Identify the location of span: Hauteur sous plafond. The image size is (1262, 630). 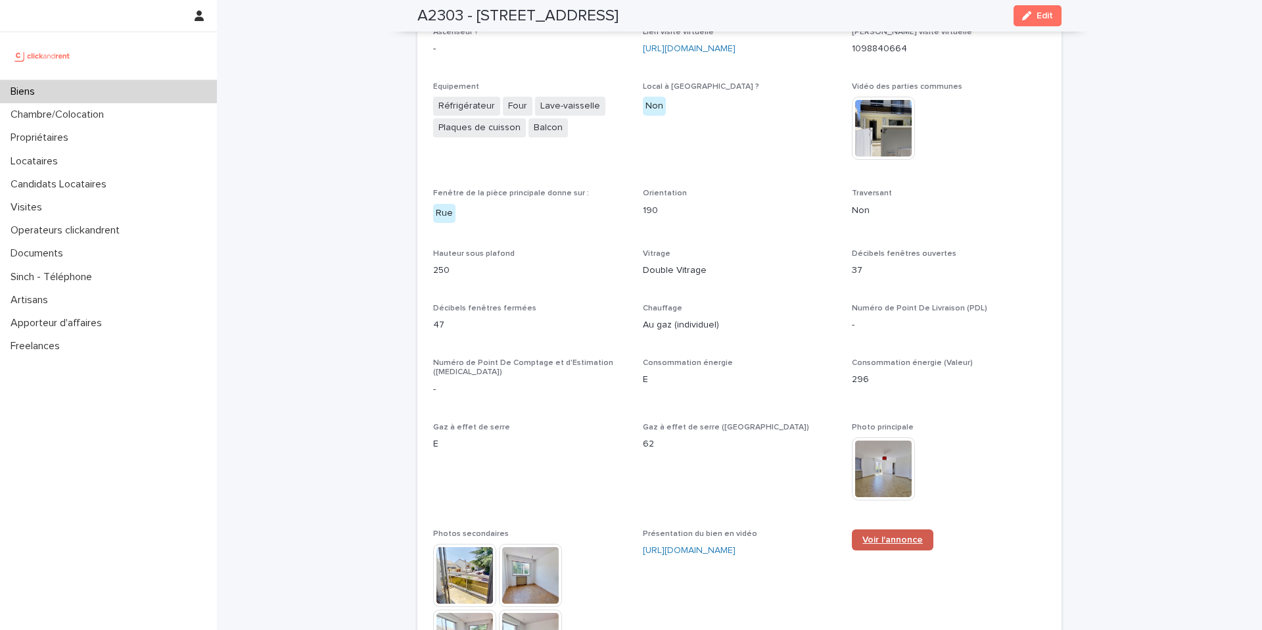
(474, 254).